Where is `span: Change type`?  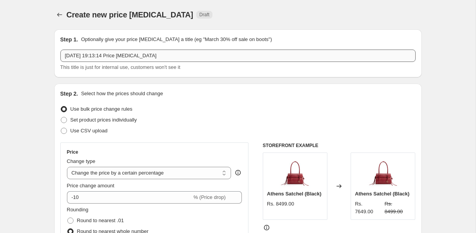
span: Change type is located at coordinates (81, 161).